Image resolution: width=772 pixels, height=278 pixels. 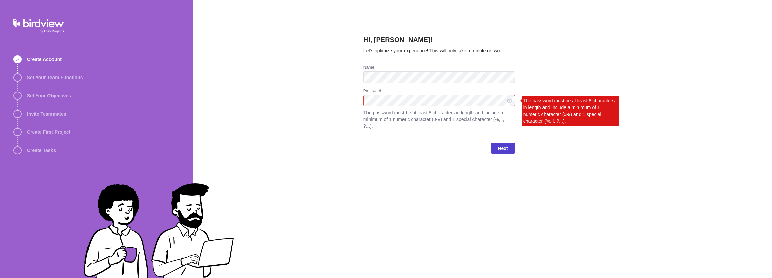 What do you see at coordinates (503, 148) in the screenshot?
I see `span: Next` at bounding box center [503, 148].